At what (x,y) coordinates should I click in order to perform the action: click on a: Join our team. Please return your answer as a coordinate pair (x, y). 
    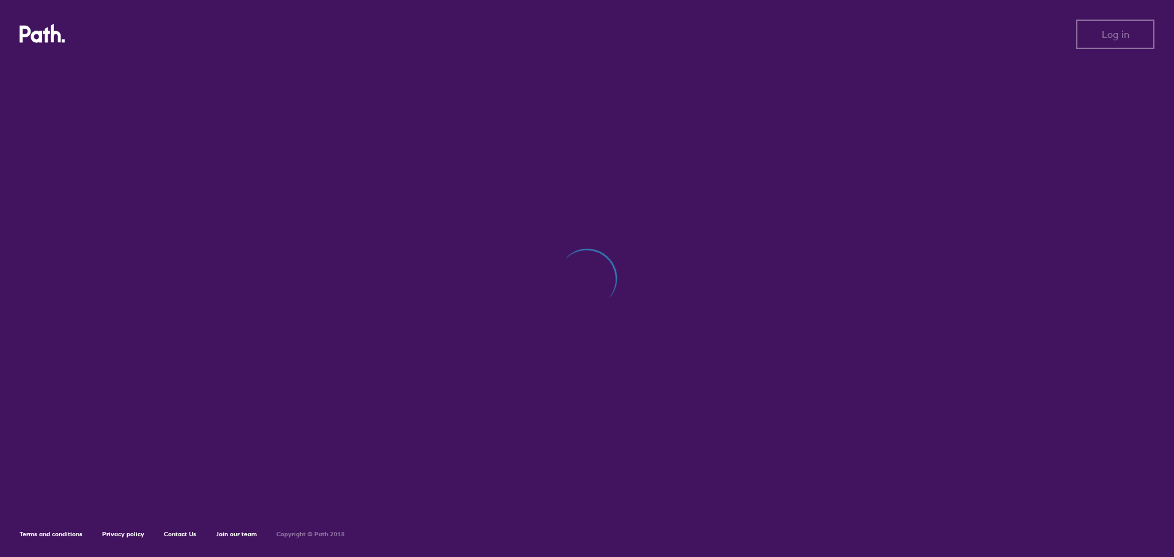
    Looking at the image, I should click on (236, 534).